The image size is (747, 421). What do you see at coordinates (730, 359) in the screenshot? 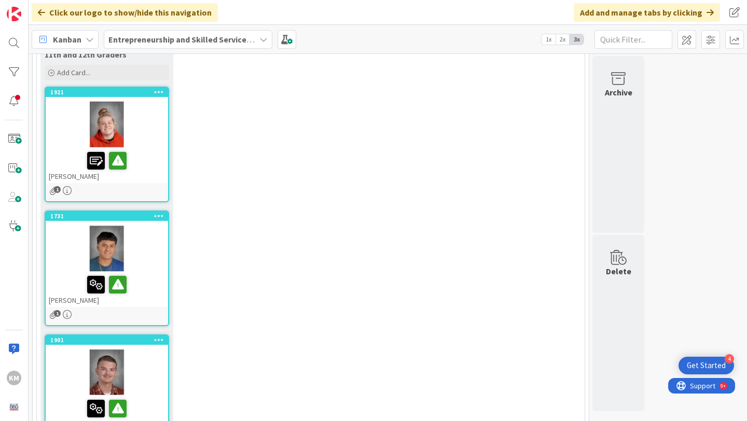
I see `div: 4` at bounding box center [730, 359].